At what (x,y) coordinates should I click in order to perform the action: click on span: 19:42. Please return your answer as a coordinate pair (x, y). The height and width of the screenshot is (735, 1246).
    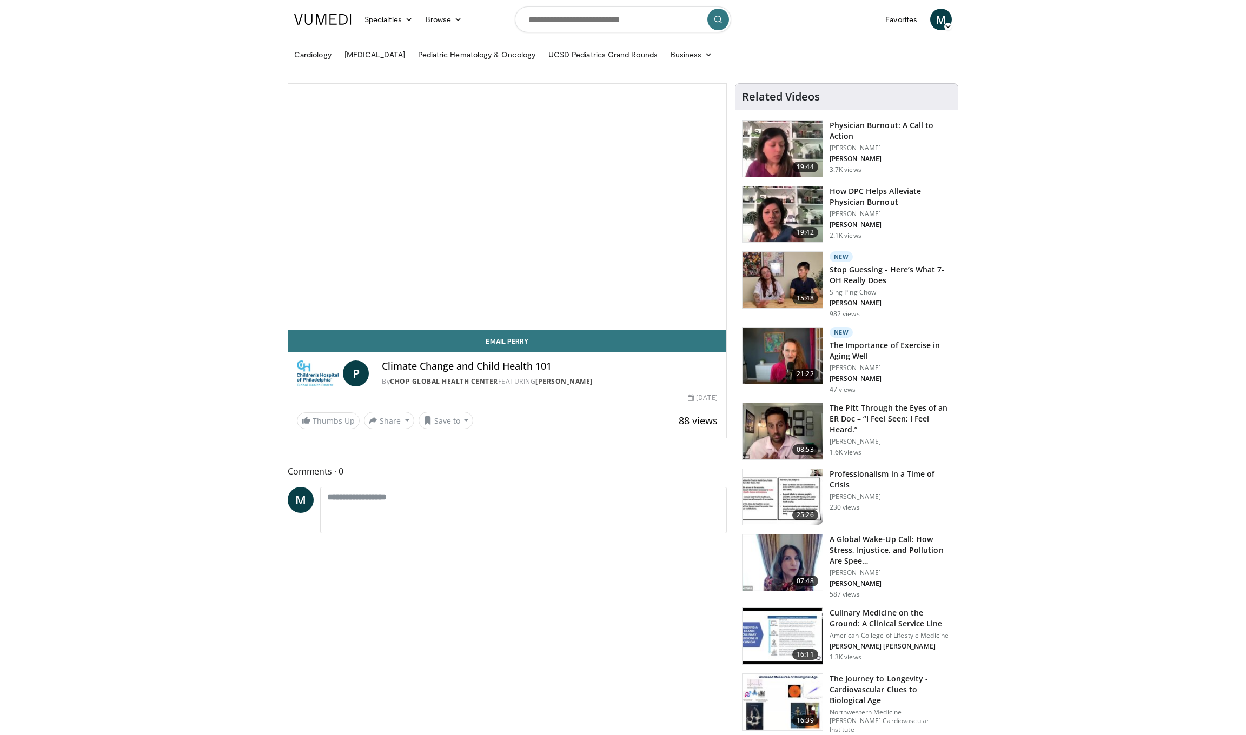
    Looking at the image, I should click on (805, 233).